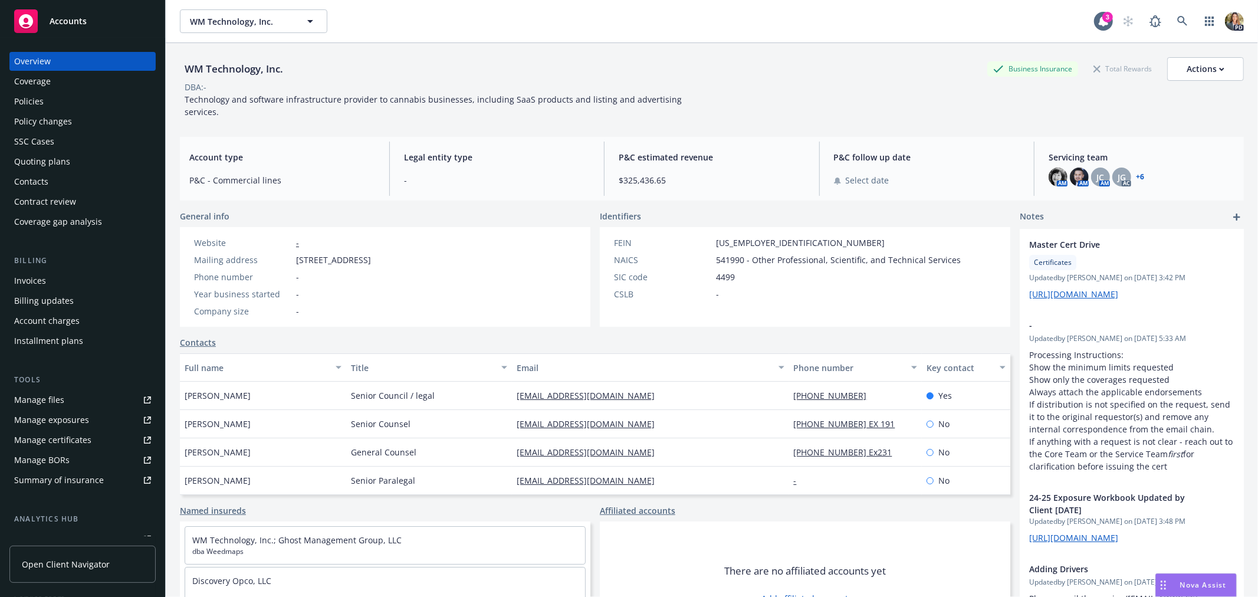 The image size is (1258, 597). What do you see at coordinates (1033, 68) in the screenshot?
I see `div: Business Insurance` at bounding box center [1033, 68].